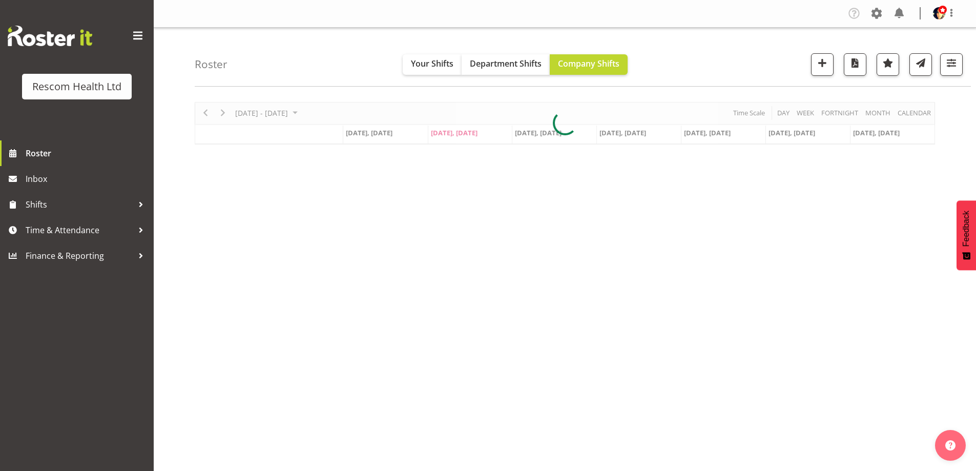 The image size is (976, 471). Describe the element at coordinates (79, 230) in the screenshot. I see `span: Time & Attendance` at that location.